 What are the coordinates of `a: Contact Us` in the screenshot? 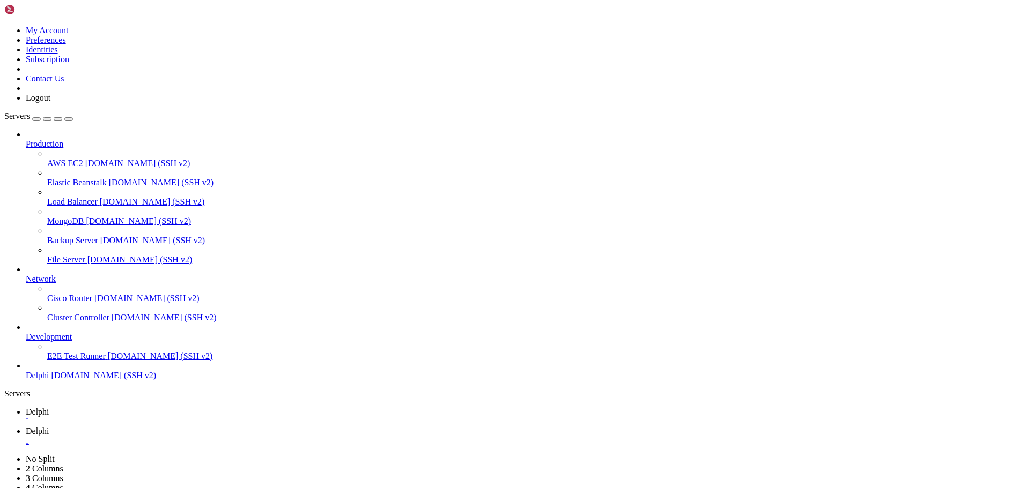 It's located at (45, 78).